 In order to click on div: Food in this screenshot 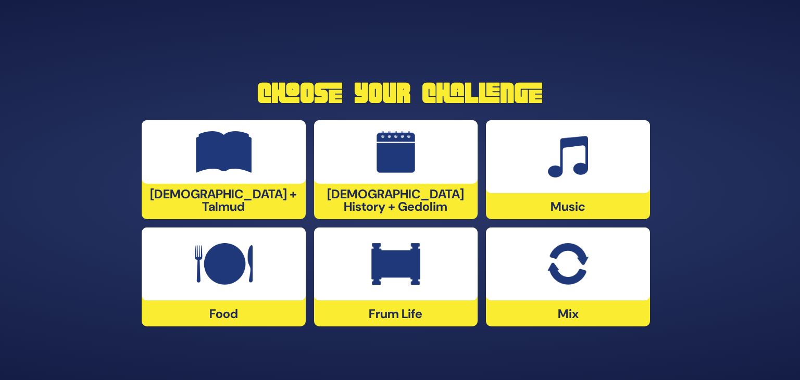, I will do `click(223, 277)`.